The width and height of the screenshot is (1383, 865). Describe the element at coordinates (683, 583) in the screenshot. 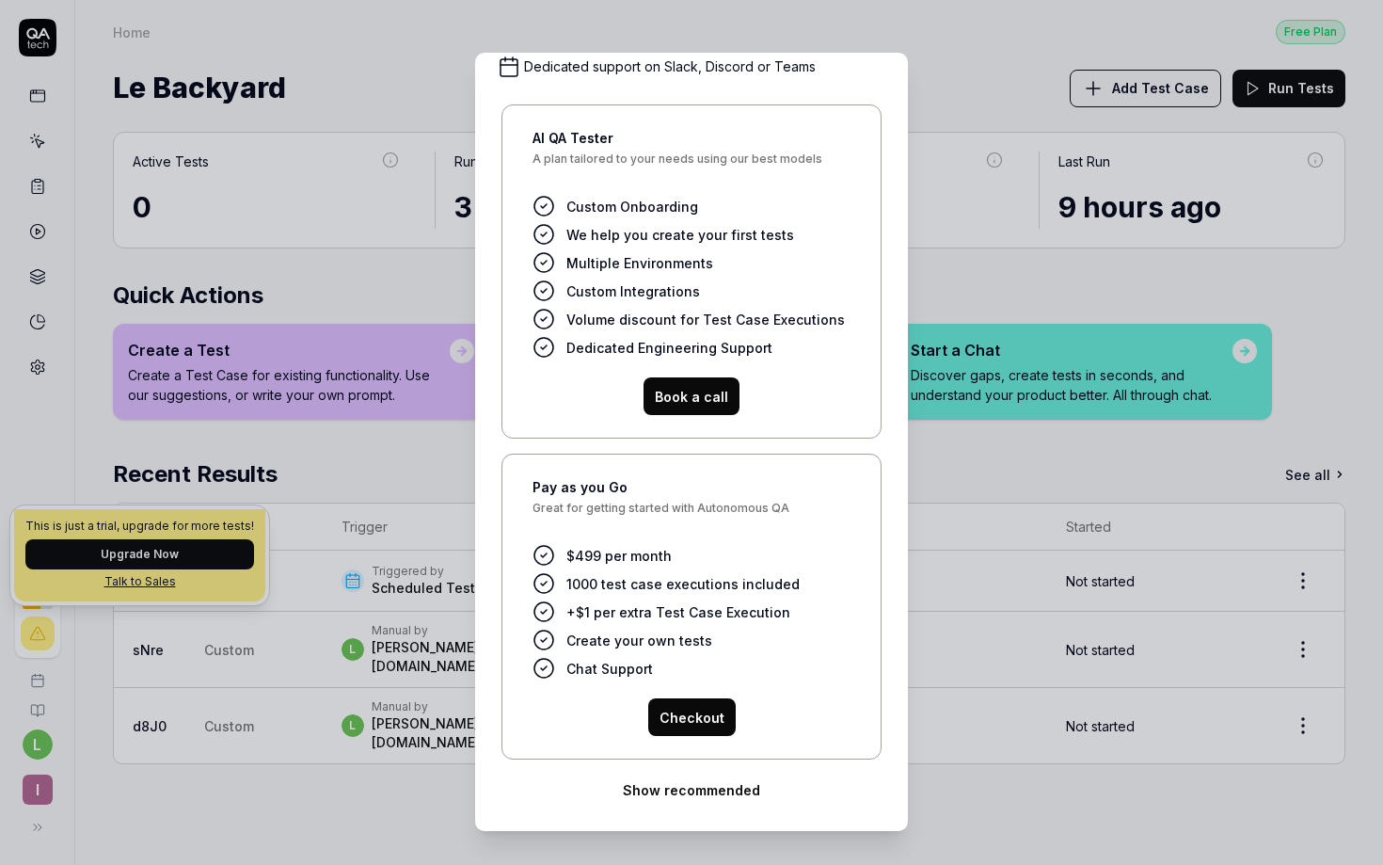

I see `span: 1000 test case executions included` at that location.